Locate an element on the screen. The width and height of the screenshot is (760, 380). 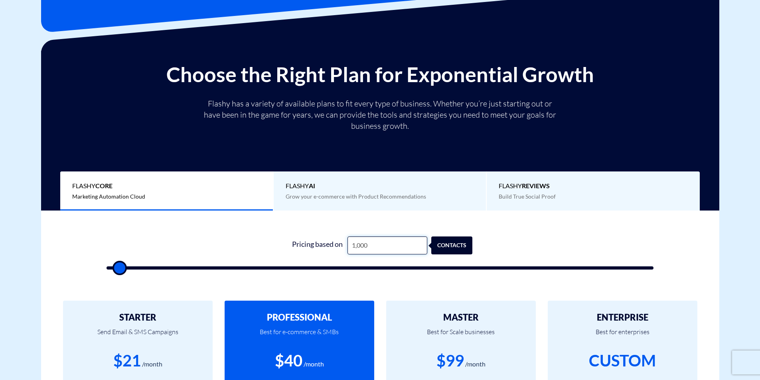
p: Flashy has a variety of available plans to fit every type of business. Whether you’re just starti... is located at coordinates (380, 115).